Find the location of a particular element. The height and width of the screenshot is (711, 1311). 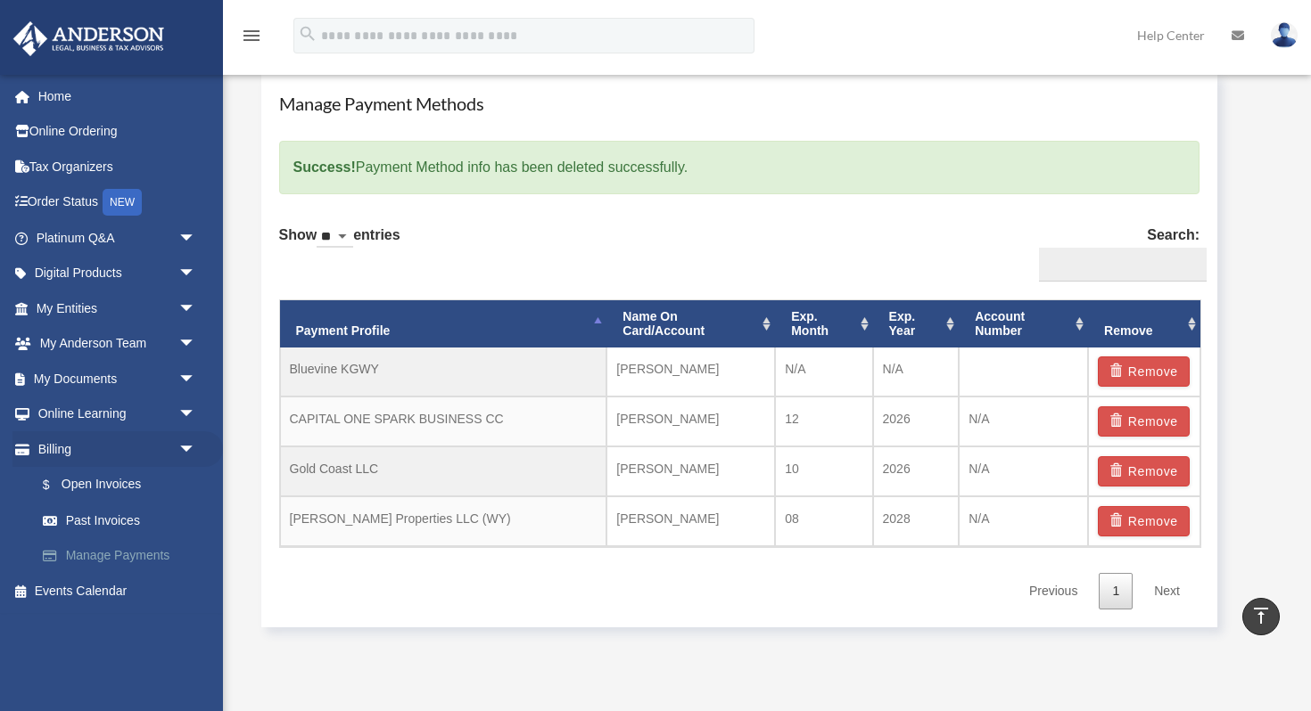

th: Exp. Month: activate to sort column ascending is located at coordinates (823, 325).